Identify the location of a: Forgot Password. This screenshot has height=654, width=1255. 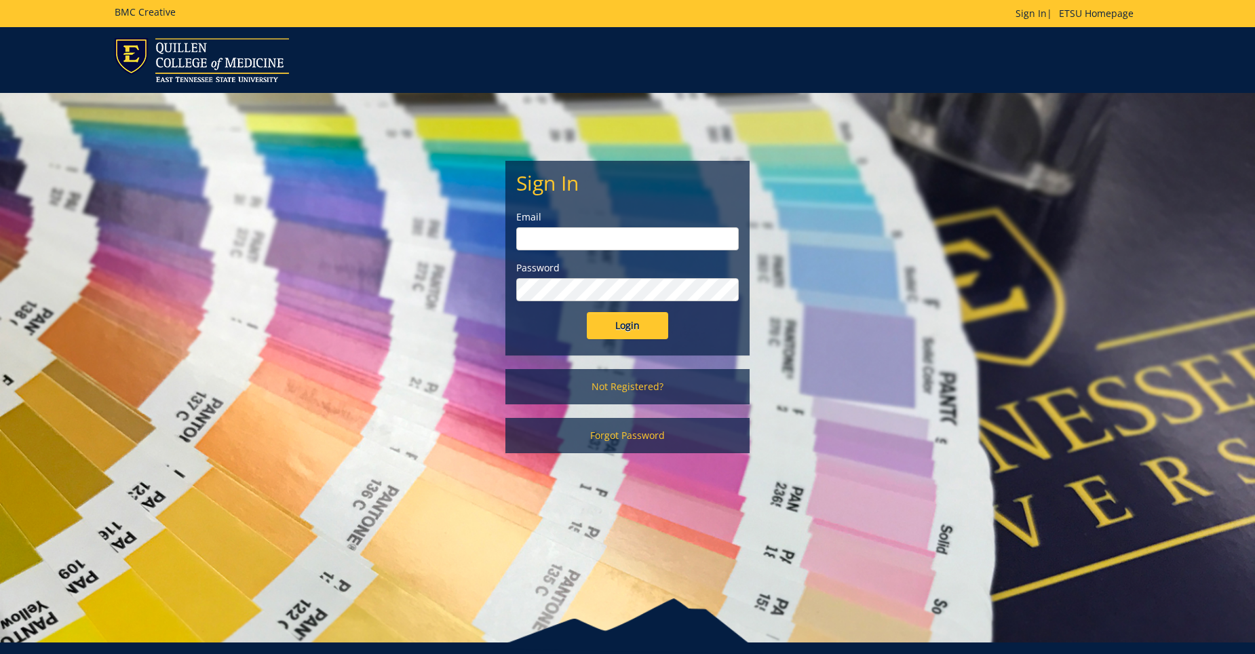
(628, 436).